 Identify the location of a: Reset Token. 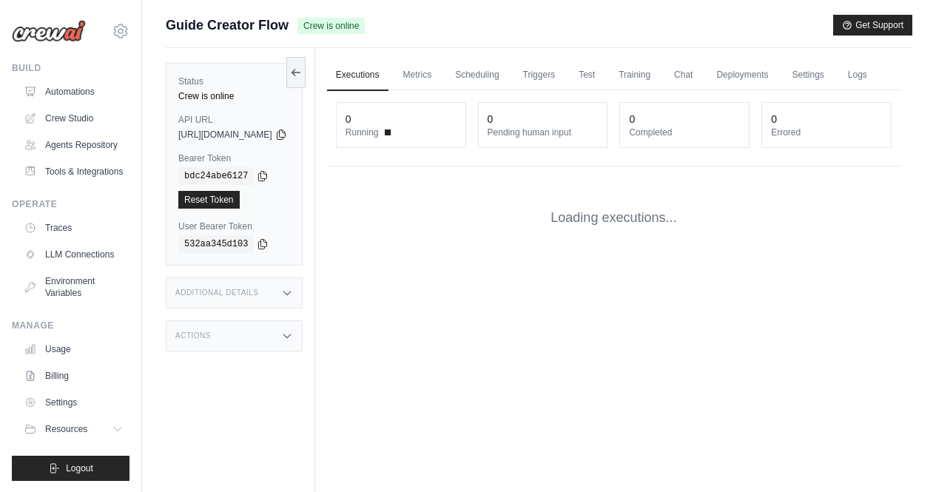
(209, 200).